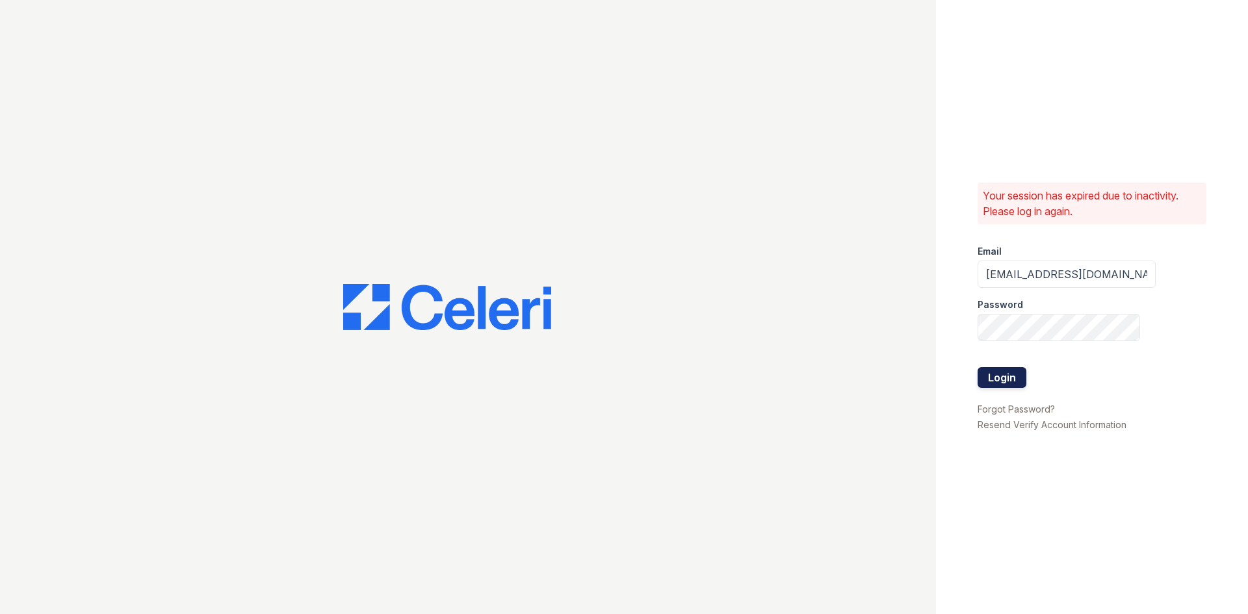  I want to click on p: Your session has expired due to inactivity. Please log in again., so click(1092, 203).